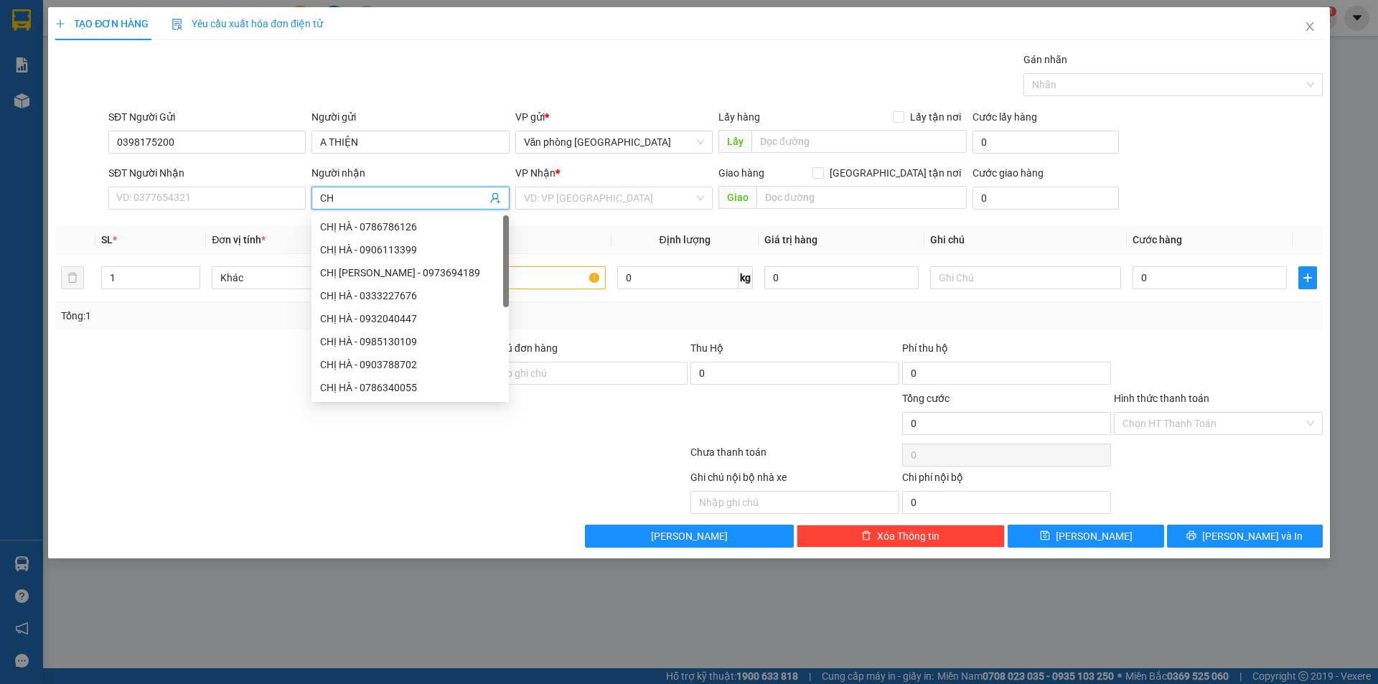 This screenshot has width=1378, height=684. Describe the element at coordinates (107, 240) in the screenshot. I see `span: SL` at that location.